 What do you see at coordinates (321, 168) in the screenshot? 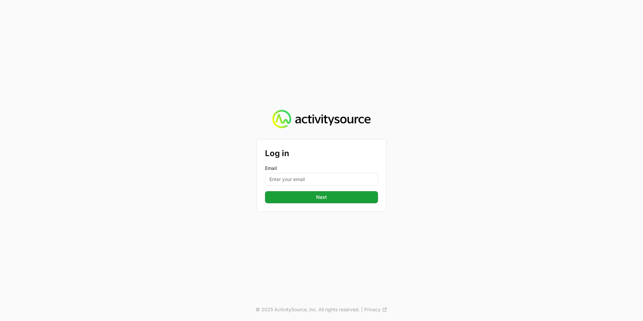
I see `label: Email` at bounding box center [321, 168].